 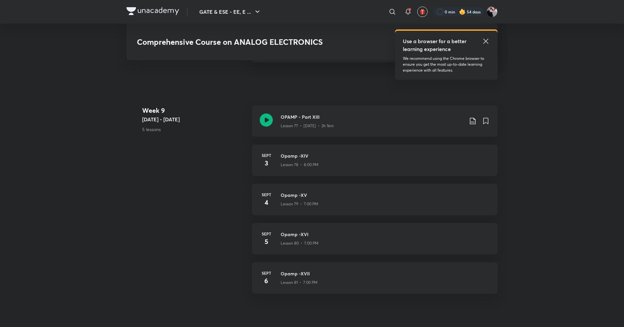 I want to click on p: Lesson 80 • 7:00 PM, so click(x=300, y=243).